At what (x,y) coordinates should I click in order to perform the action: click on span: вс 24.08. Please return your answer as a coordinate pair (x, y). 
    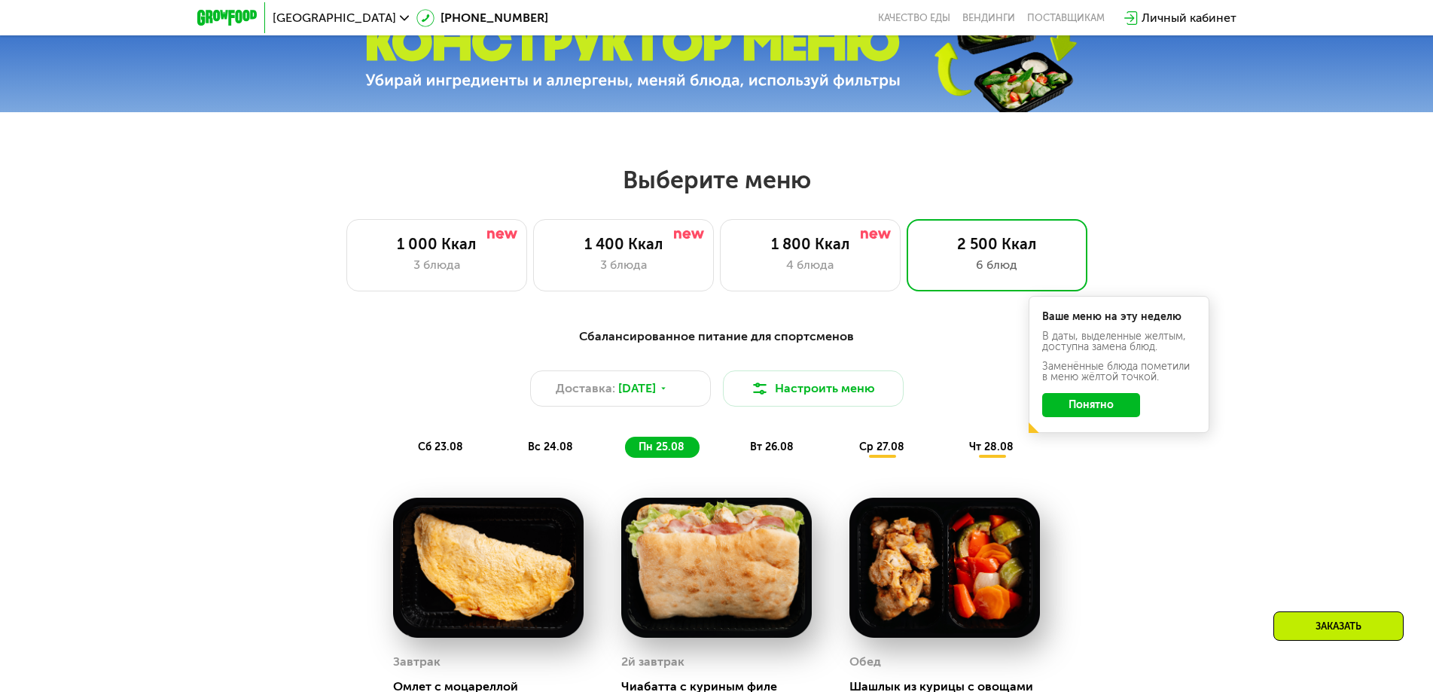
    Looking at the image, I should click on (551, 447).